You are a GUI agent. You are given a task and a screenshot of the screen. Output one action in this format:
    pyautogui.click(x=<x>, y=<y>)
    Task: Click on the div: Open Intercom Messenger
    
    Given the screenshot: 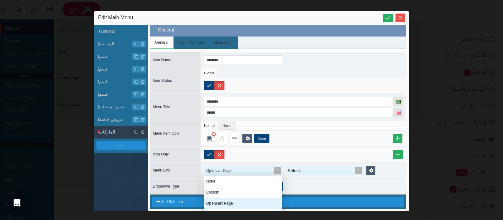 What is the action you would take?
    pyautogui.click(x=17, y=203)
    